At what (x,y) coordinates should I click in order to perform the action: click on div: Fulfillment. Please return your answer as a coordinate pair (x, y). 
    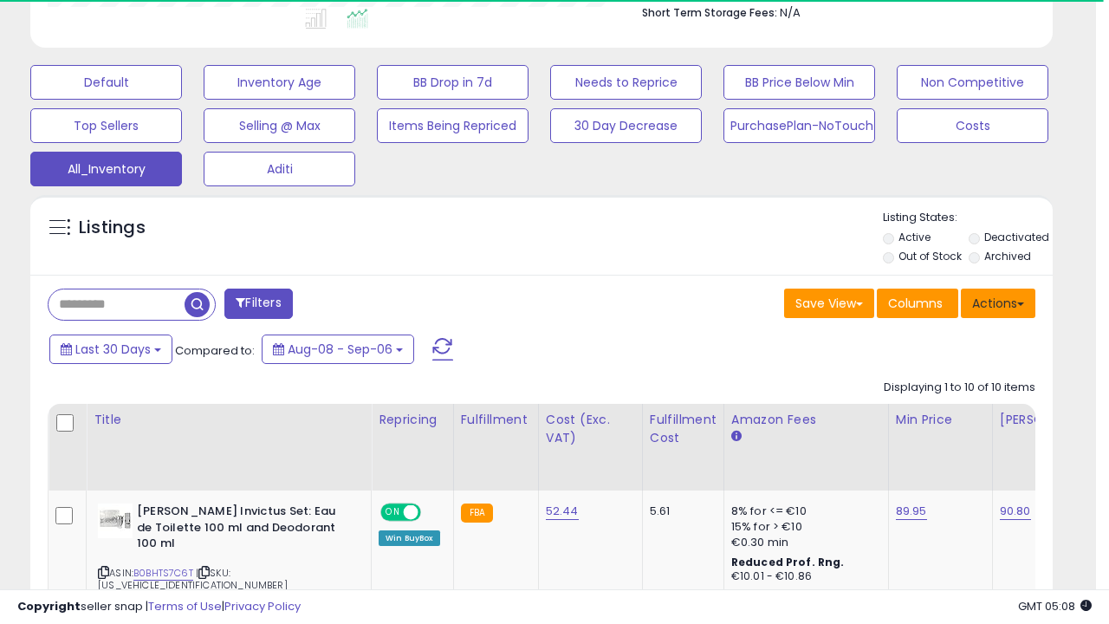
    Looking at the image, I should click on (496, 419).